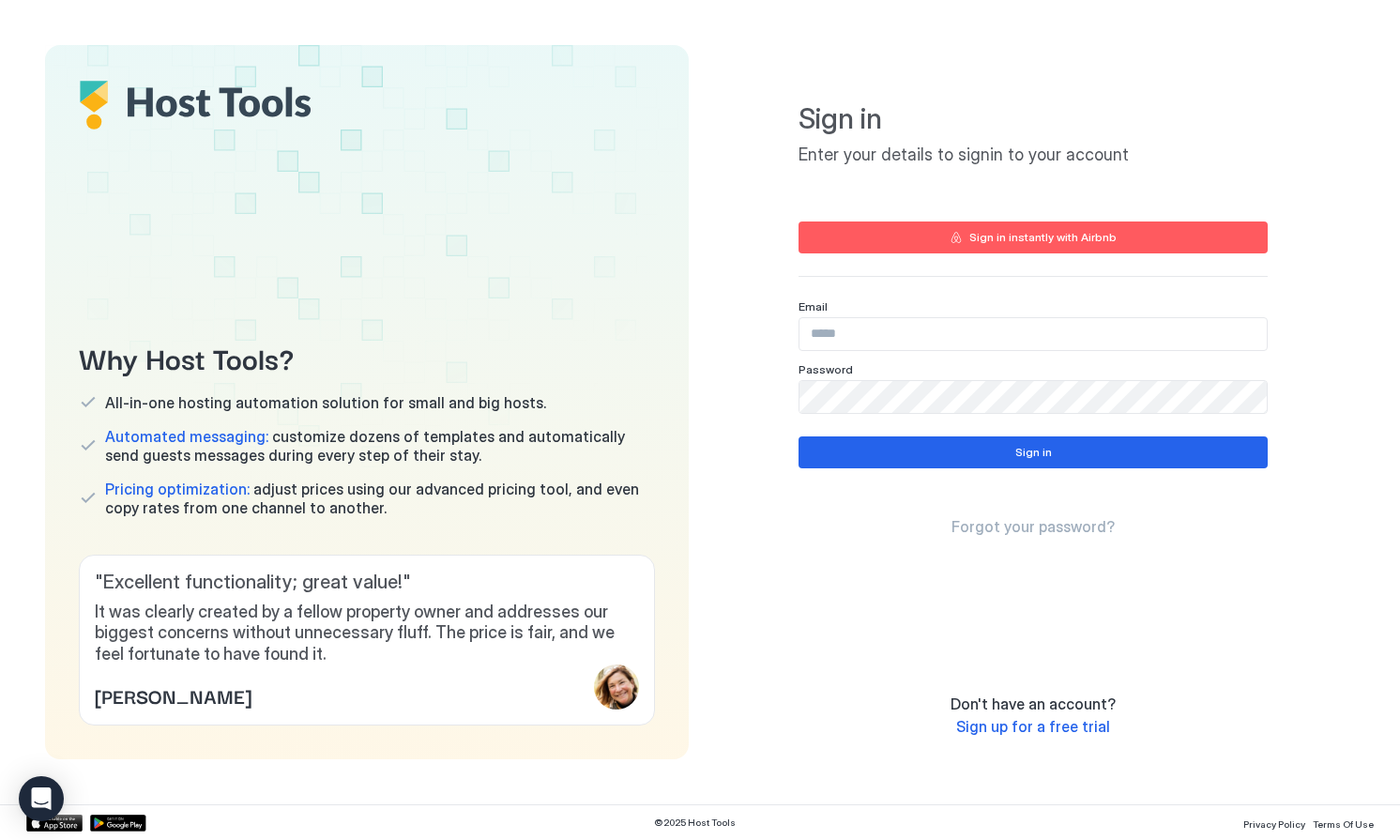  What do you see at coordinates (1043, 237) in the screenshot?
I see `div: Sign in instantly with Airbnb` at bounding box center [1043, 237].